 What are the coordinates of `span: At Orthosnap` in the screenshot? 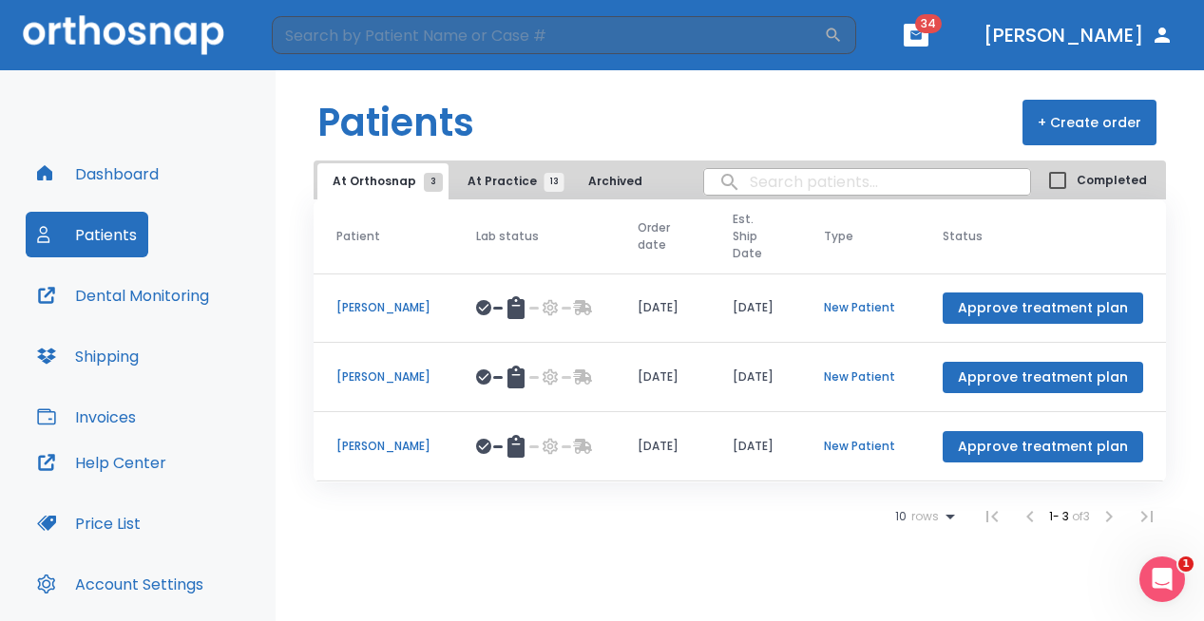 It's located at (383, 181).